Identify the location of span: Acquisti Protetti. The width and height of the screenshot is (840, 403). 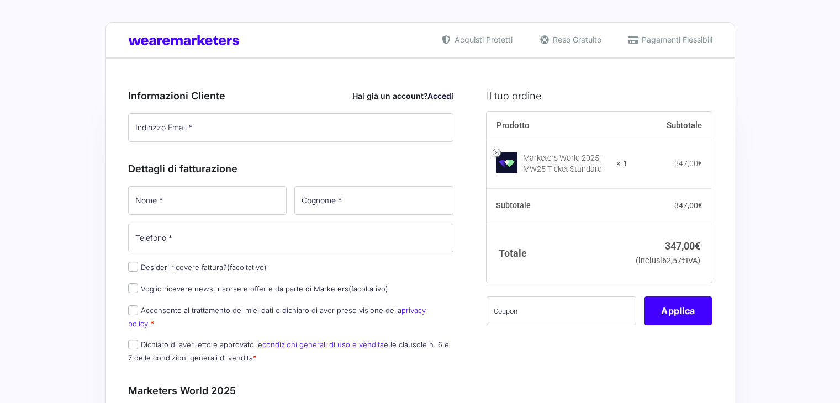
(482, 39).